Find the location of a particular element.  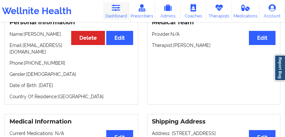

a: Prescribers is located at coordinates (142, 11).